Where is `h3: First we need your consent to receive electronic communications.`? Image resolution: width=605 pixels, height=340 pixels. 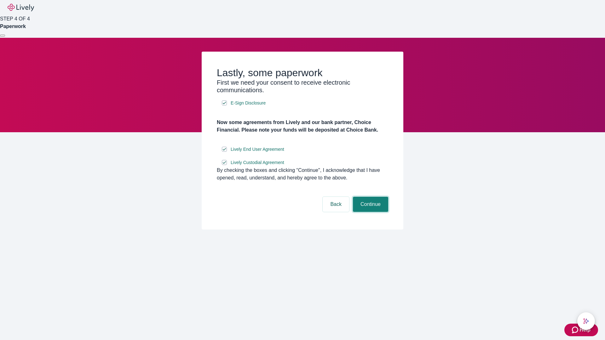
h3: First we need your consent to receive electronic communications. is located at coordinates (303, 86).